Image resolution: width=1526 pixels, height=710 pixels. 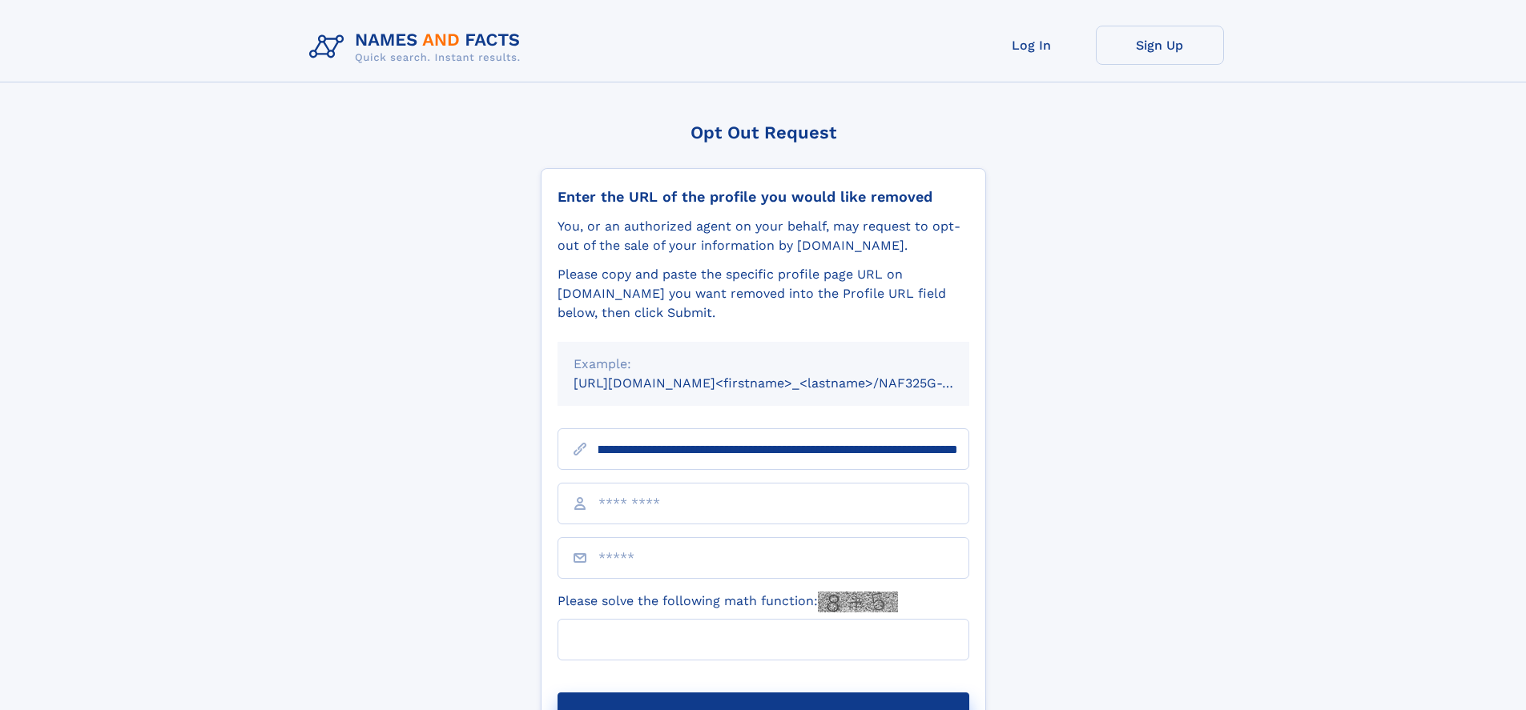 What do you see at coordinates (1160, 45) in the screenshot?
I see `a: Sign Up` at bounding box center [1160, 45].